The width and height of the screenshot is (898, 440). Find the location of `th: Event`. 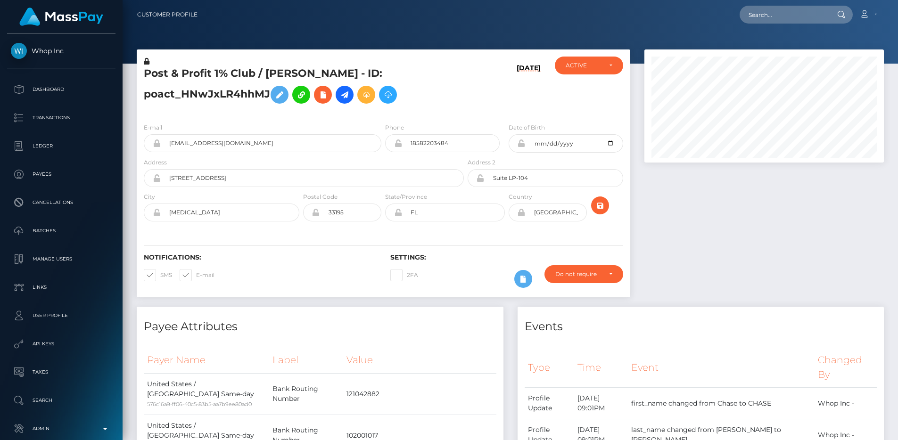

th: Event is located at coordinates (721, 367).